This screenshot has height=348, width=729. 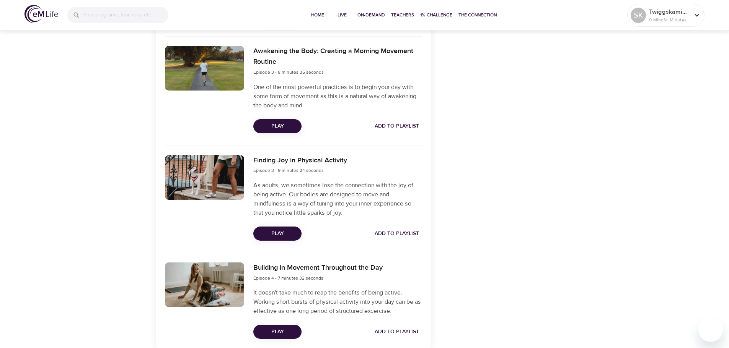 What do you see at coordinates (342, 15) in the screenshot?
I see `span: Live` at bounding box center [342, 15].